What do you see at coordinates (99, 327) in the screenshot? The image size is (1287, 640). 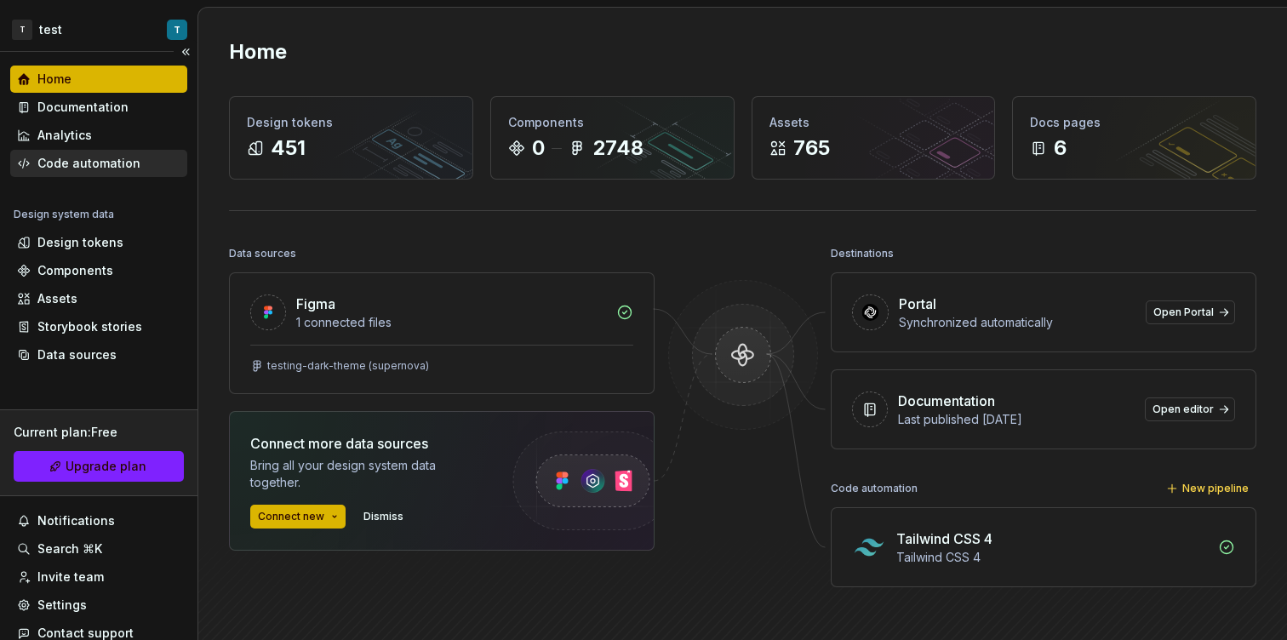 I see `a: Storybook stories` at bounding box center [99, 327].